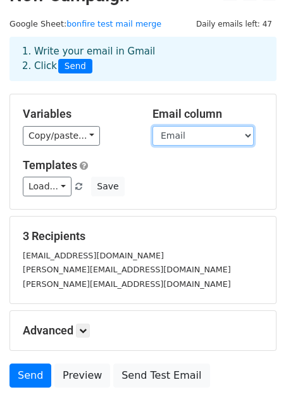 The height and width of the screenshot is (418, 286). What do you see at coordinates (234, 23) in the screenshot?
I see `a: Daily emails left: 47` at bounding box center [234, 23].